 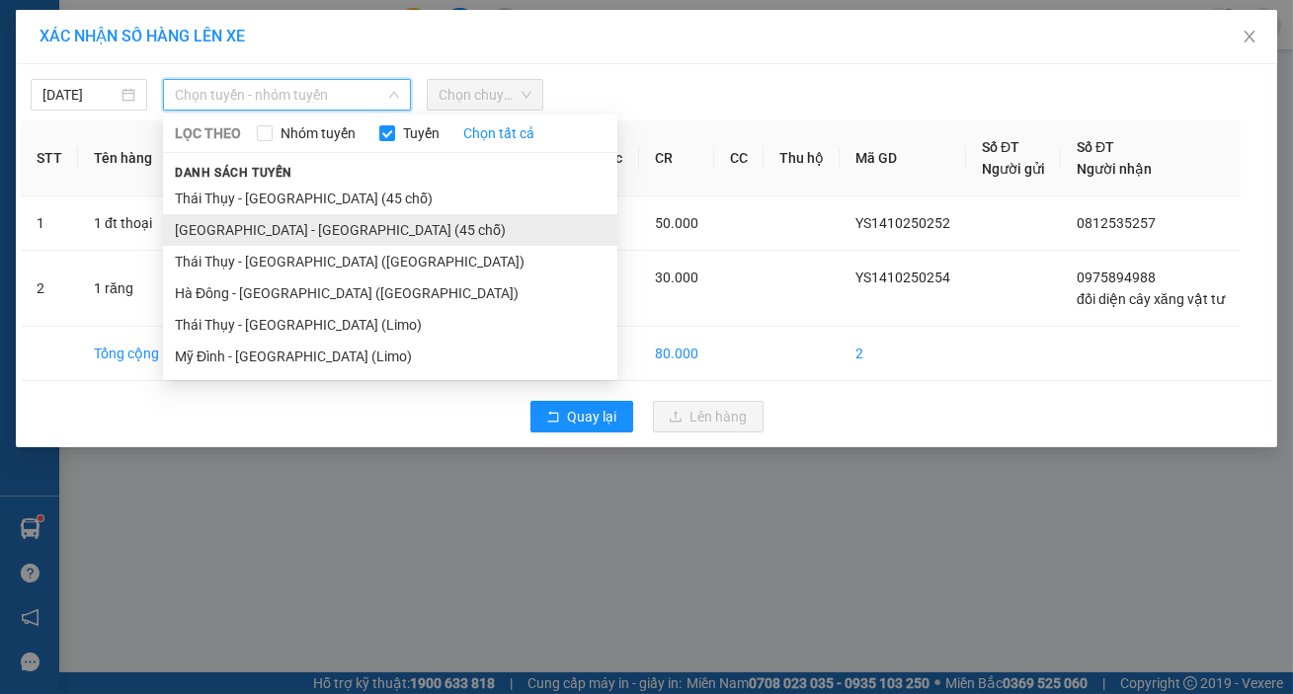 I want to click on button: uploadLên hàng, so click(x=708, y=417).